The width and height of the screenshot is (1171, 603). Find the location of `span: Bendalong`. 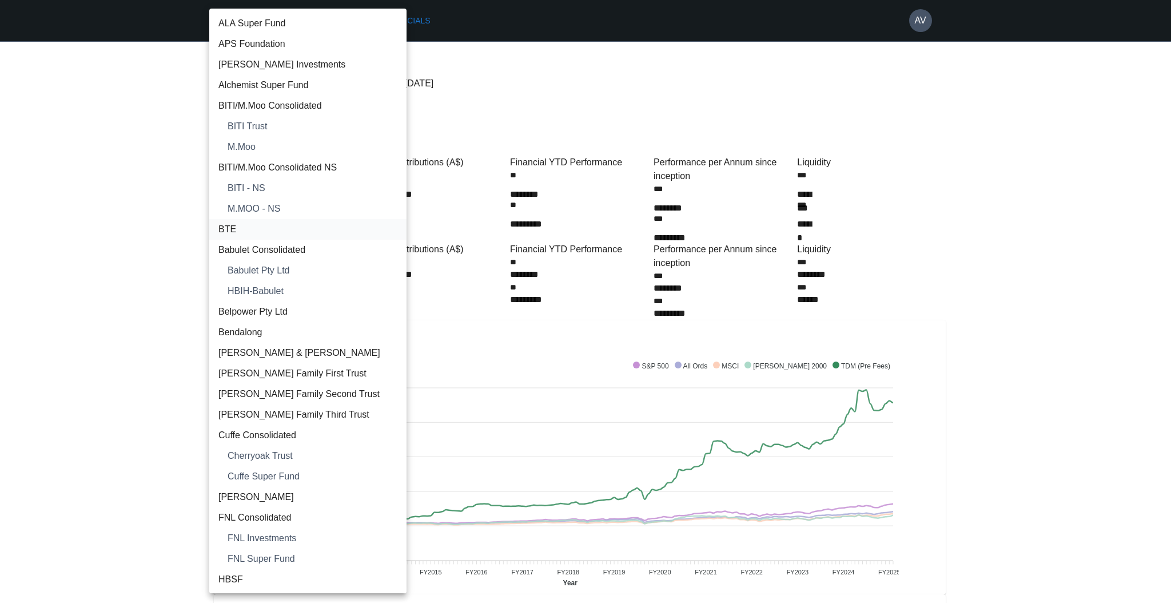

span: Bendalong is located at coordinates (308, 332).